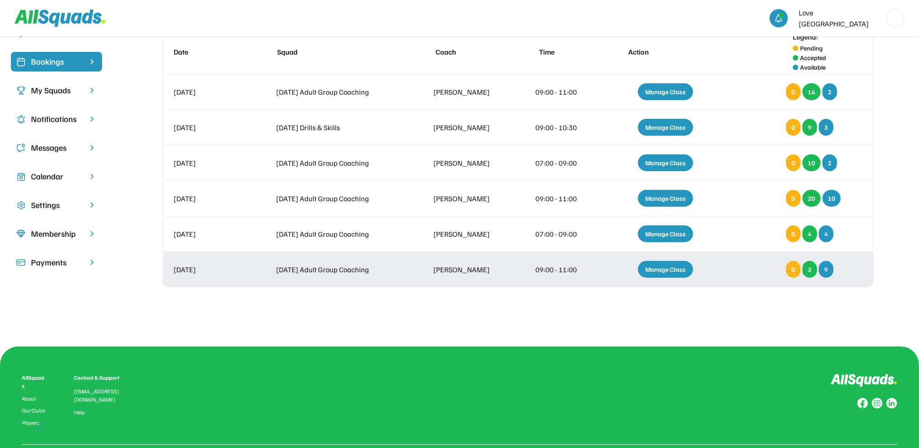  What do you see at coordinates (21, 234) in the screenshot?
I see `img: Icon%20copy%208.svg` at bounding box center [21, 234].